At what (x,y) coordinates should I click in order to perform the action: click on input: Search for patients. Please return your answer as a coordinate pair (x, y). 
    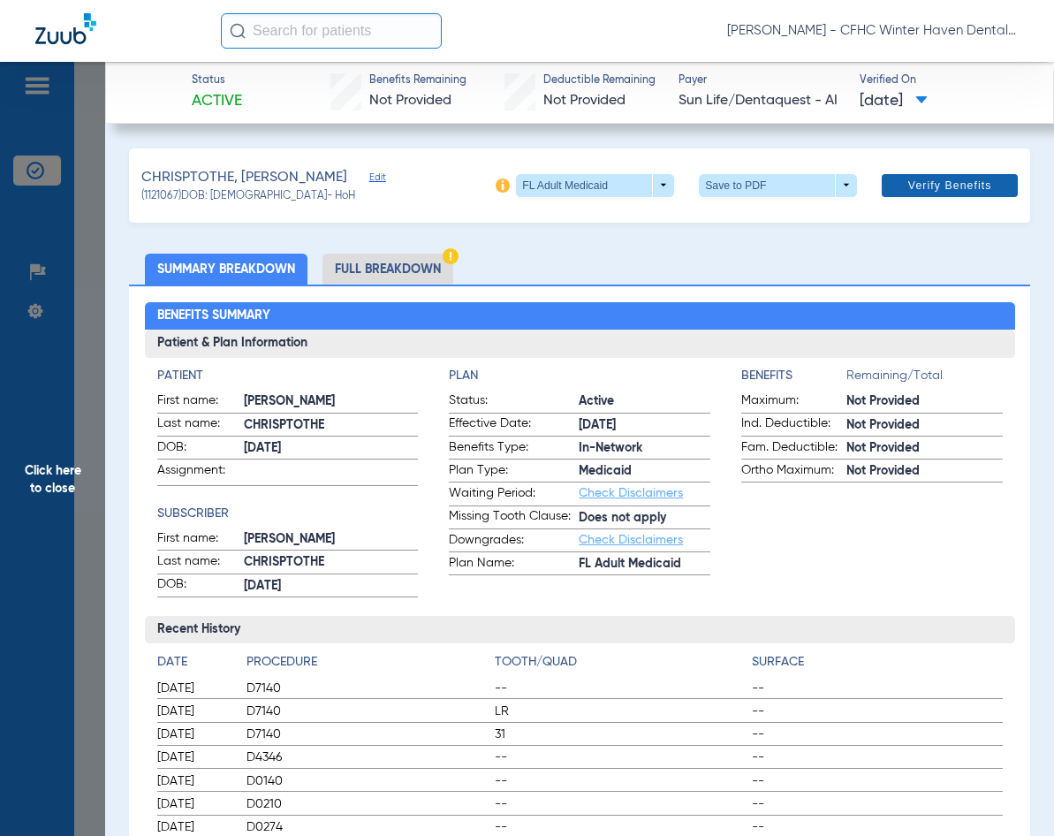
    Looking at the image, I should click on (331, 31).